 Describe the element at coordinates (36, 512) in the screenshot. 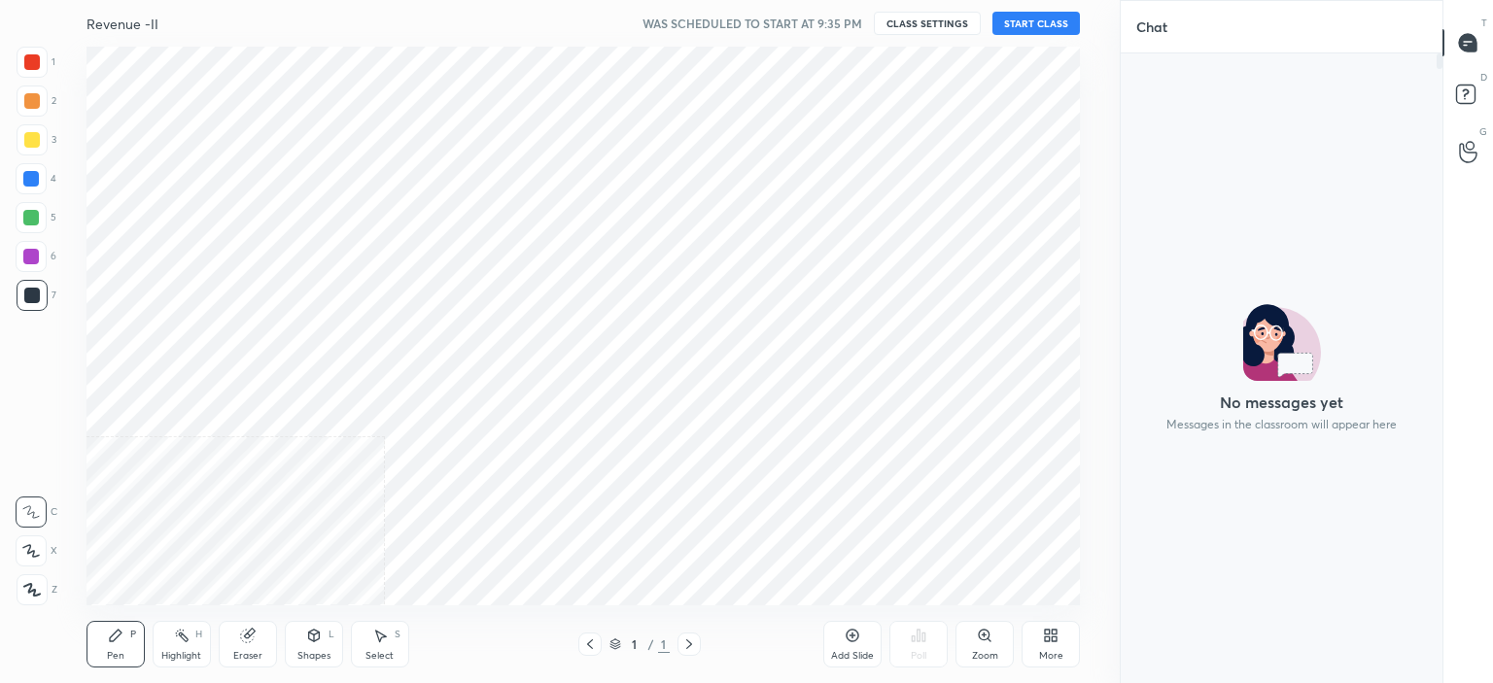

I see `div: C` at that location.